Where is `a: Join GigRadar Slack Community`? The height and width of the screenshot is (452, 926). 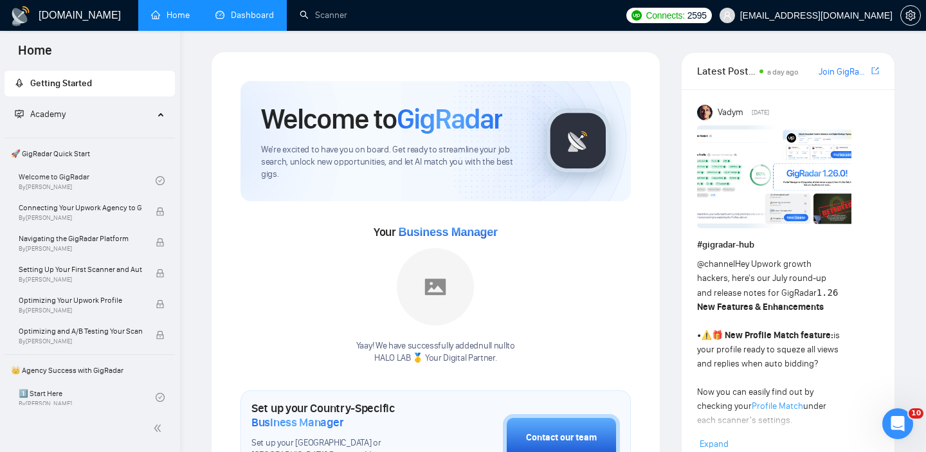
a: Join GigRadar Slack Community is located at coordinates (843, 72).